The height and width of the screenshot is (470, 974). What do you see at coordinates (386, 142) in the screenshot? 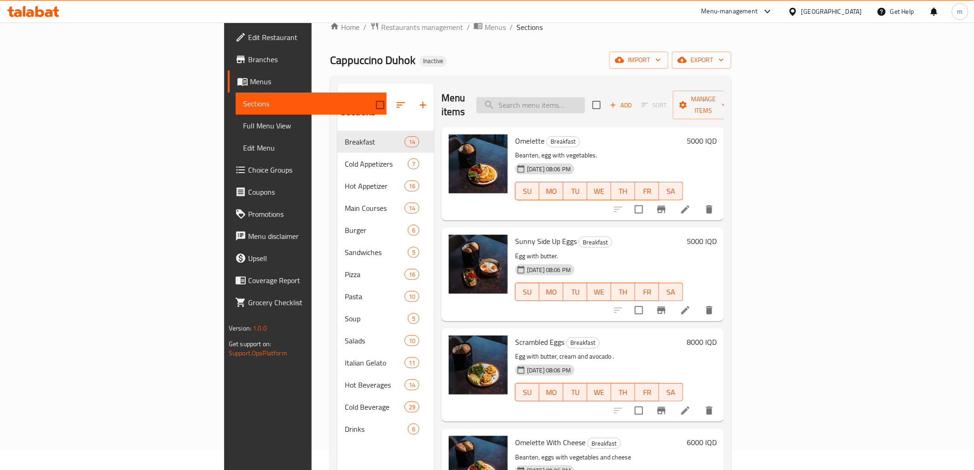
I see `div: Breakfast14` at bounding box center [386, 142].